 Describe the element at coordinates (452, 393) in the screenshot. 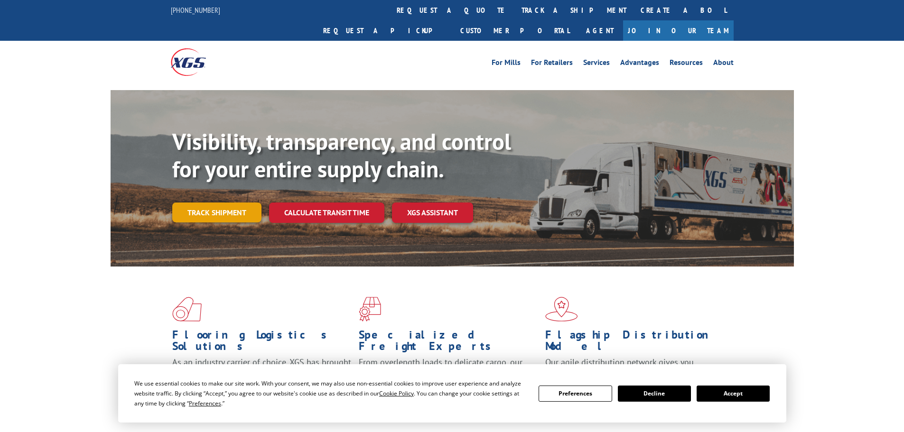

I see `div: Cookie Consent Prompt` at that location.